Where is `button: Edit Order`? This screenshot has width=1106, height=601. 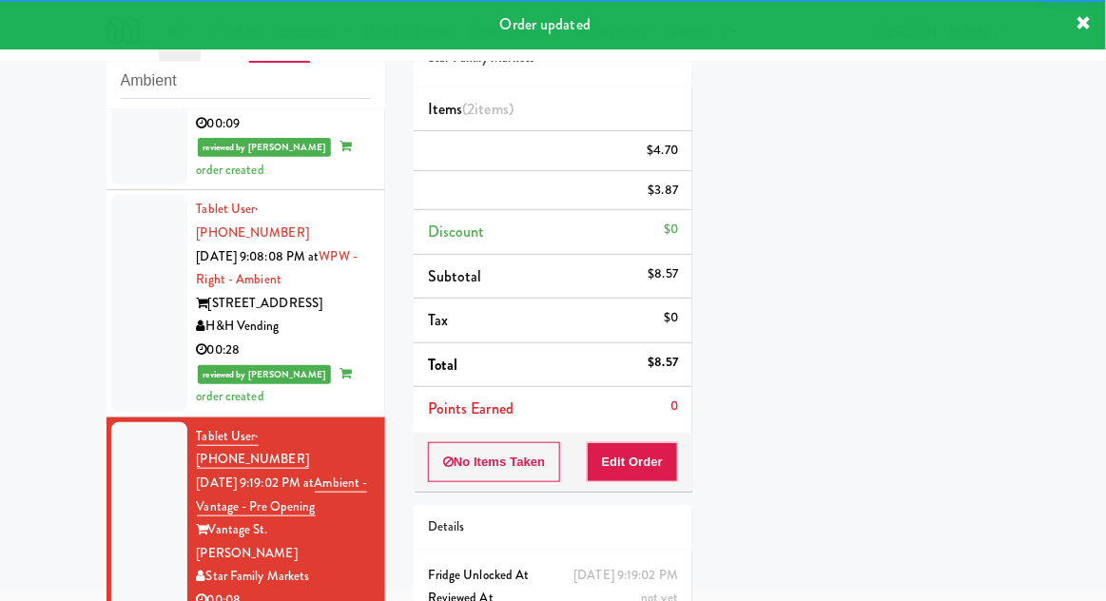
button: Edit Order is located at coordinates (633, 462).